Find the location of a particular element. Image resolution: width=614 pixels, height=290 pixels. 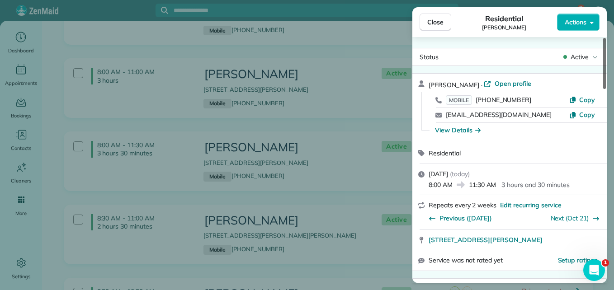

span: Actions is located at coordinates (575, 22).